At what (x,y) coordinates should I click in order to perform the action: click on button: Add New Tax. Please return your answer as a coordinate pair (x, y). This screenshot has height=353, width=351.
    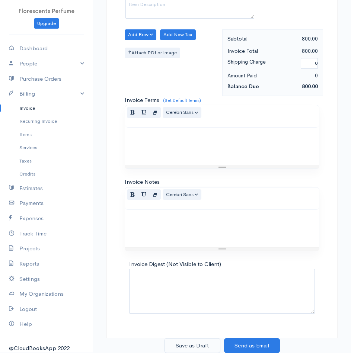
    Looking at the image, I should click on (178, 35).